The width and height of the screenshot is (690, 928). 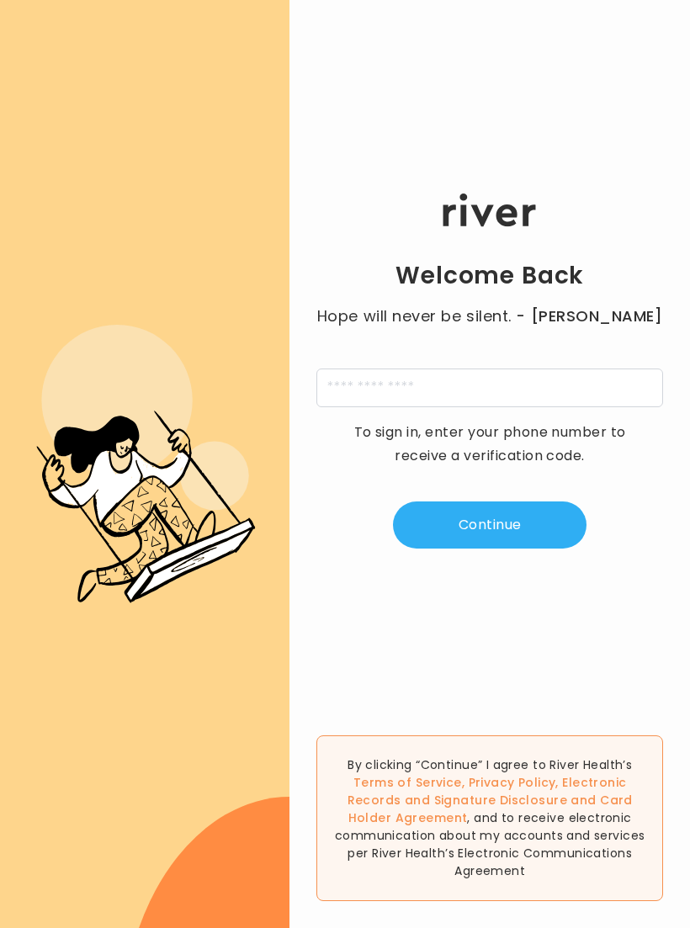 I want to click on span: , and to receive electronic communication about my accounts and services per River Health’s Elect..., so click(x=490, y=844).